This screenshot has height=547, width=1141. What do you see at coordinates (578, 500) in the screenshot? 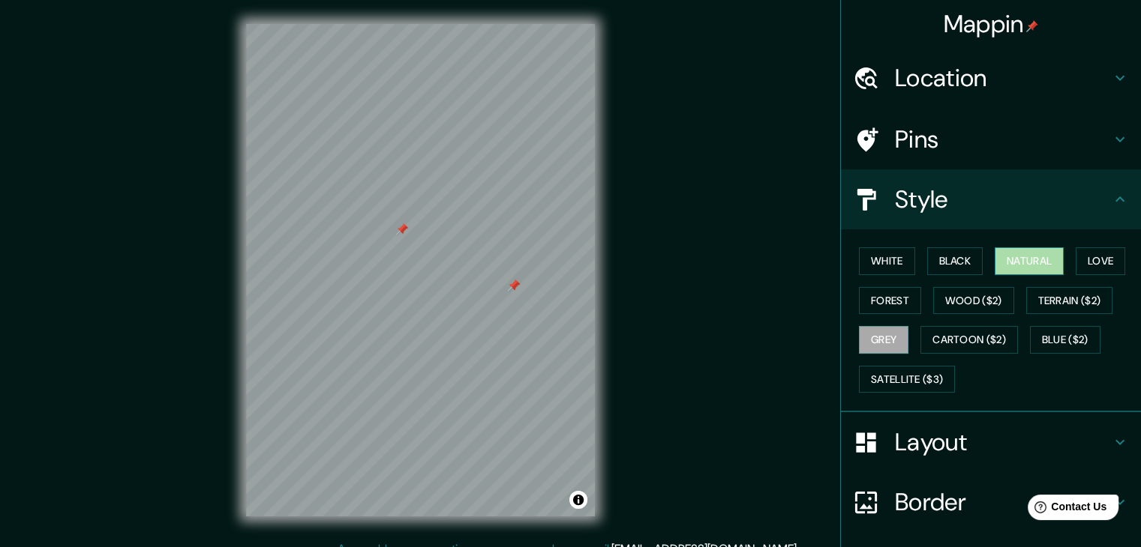
I see `button: Toggle attribution` at bounding box center [578, 500].